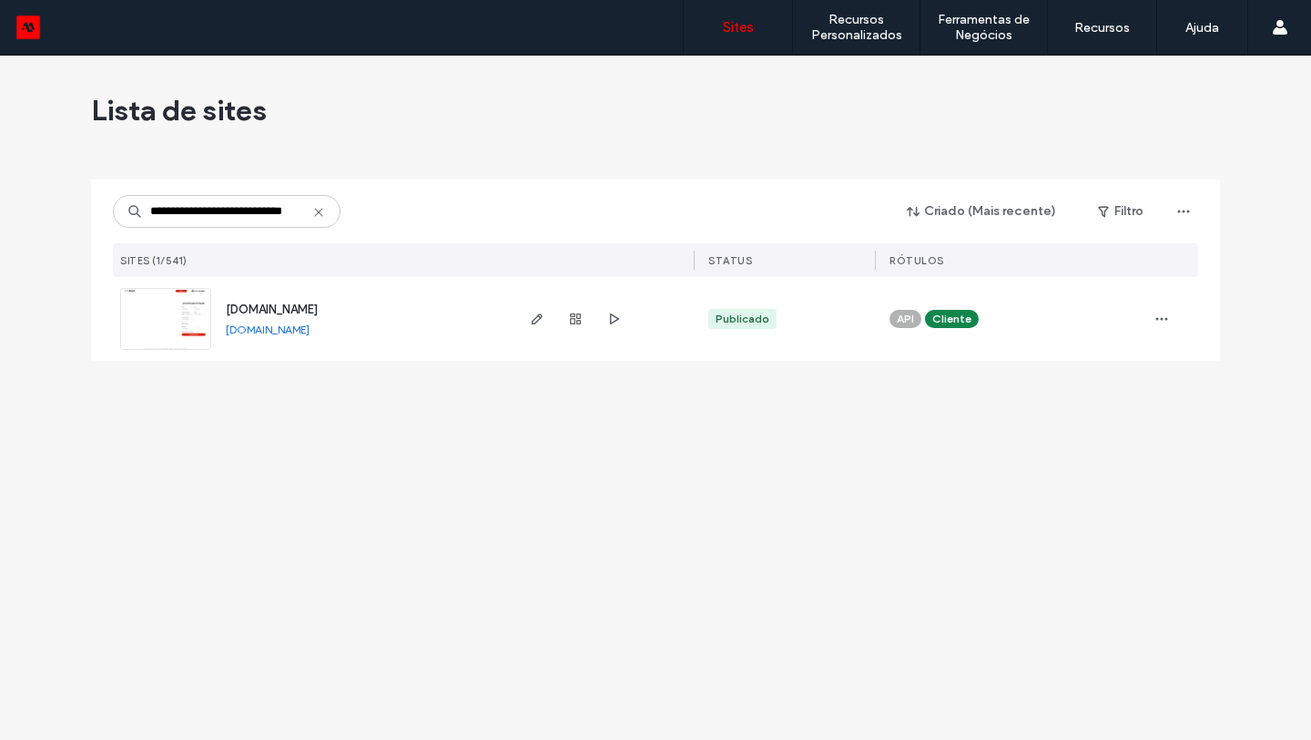  What do you see at coordinates (739, 27) in the screenshot?
I see `label: Sites` at bounding box center [739, 27].